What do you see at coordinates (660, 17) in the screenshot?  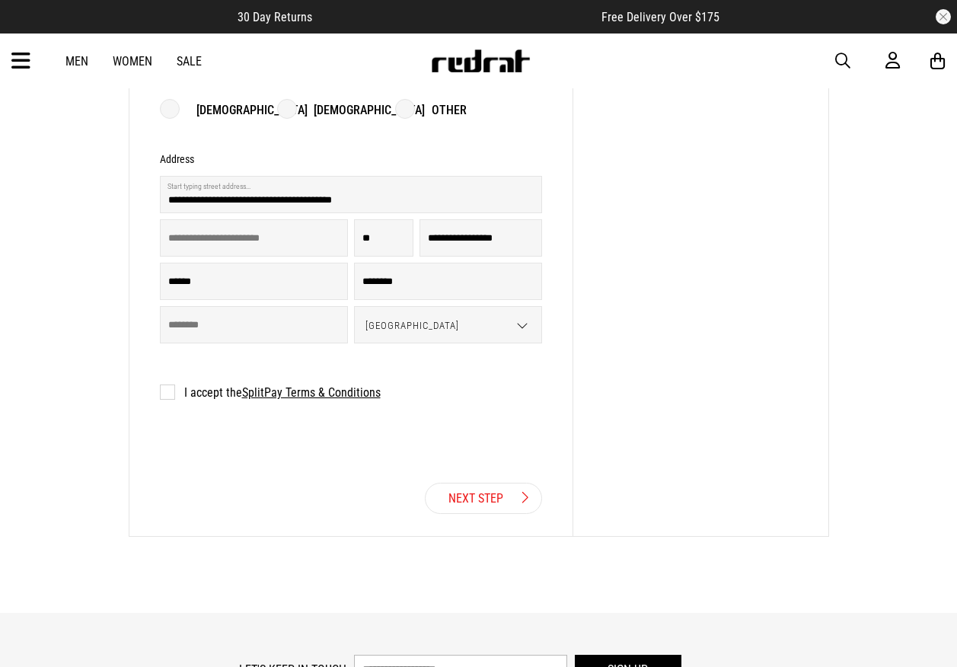 I see `span: Free Delivery Over $175` at bounding box center [660, 17].